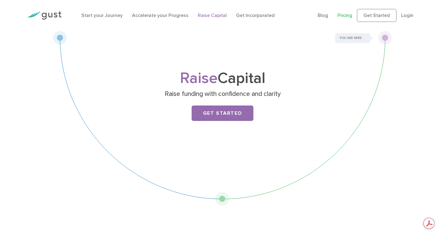 Image resolution: width=445 pixels, height=240 pixels. Describe the element at coordinates (222, 94) in the screenshot. I see `p: Raise funding with confidence and clarity` at that location.